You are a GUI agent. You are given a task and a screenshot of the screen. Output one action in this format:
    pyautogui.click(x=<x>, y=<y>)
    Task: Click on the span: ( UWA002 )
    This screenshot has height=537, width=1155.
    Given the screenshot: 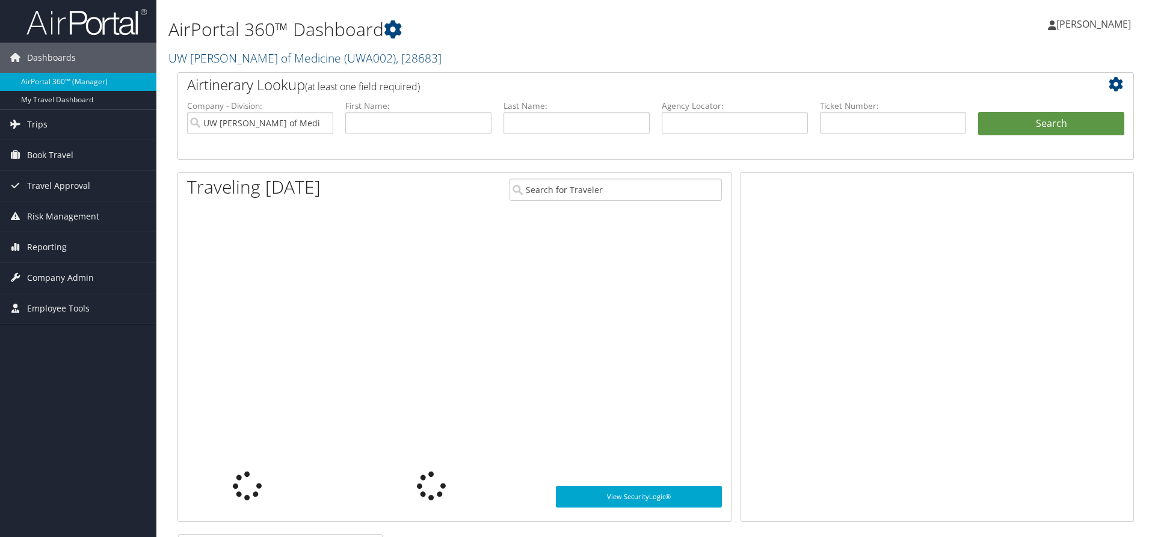 What is the action you would take?
    pyautogui.click(x=370, y=58)
    